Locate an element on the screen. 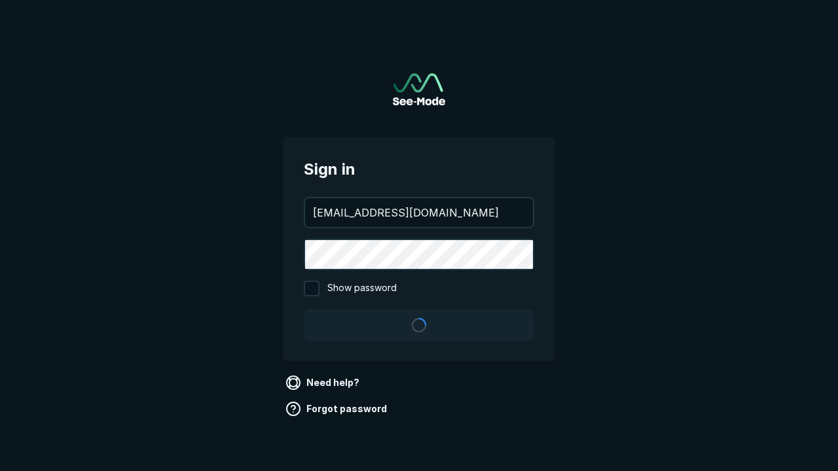  a: Go to sign in is located at coordinates (419, 89).